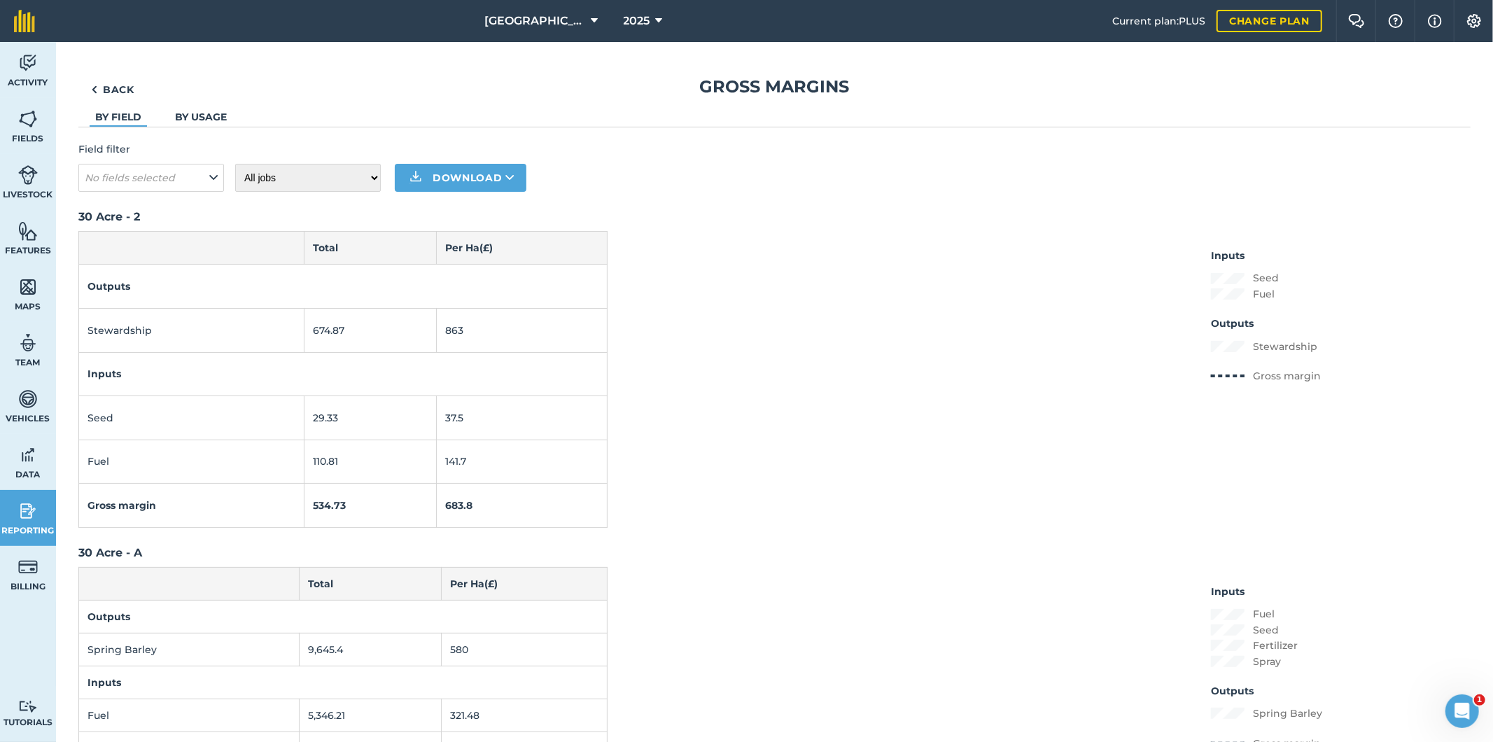  What do you see at coordinates (1285, 346) in the screenshot?
I see `p: Stewardship` at bounding box center [1285, 346].